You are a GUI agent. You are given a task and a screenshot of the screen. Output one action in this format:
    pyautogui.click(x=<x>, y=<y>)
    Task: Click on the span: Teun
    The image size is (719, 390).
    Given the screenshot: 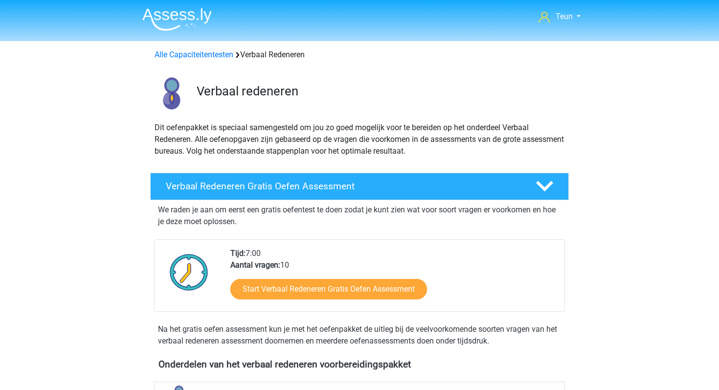 What is the action you would take?
    pyautogui.click(x=564, y=16)
    